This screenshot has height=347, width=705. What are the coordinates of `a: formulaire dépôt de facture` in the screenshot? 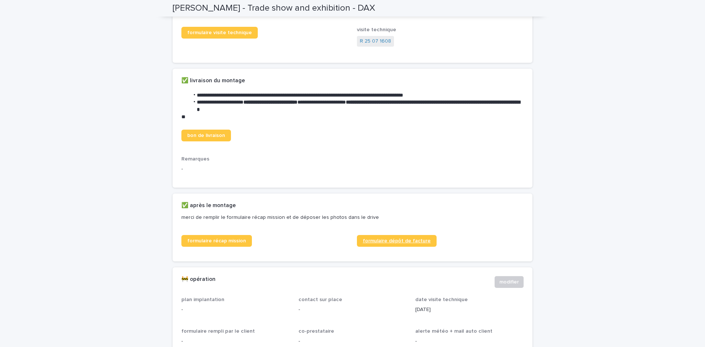 It's located at (397, 241).